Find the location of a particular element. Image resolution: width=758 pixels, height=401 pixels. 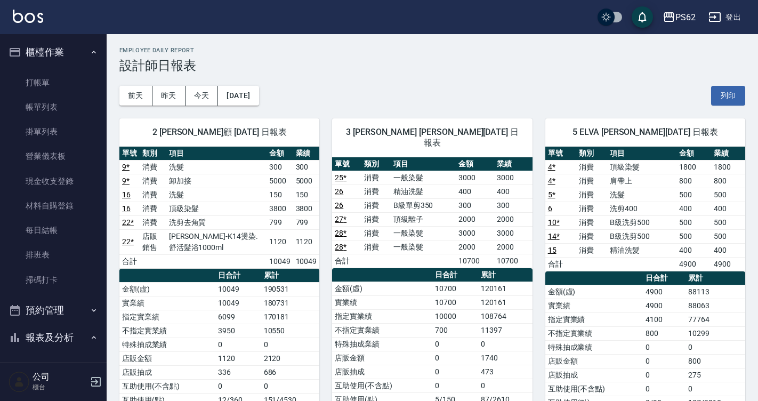

table: a dense table is located at coordinates (645, 209).